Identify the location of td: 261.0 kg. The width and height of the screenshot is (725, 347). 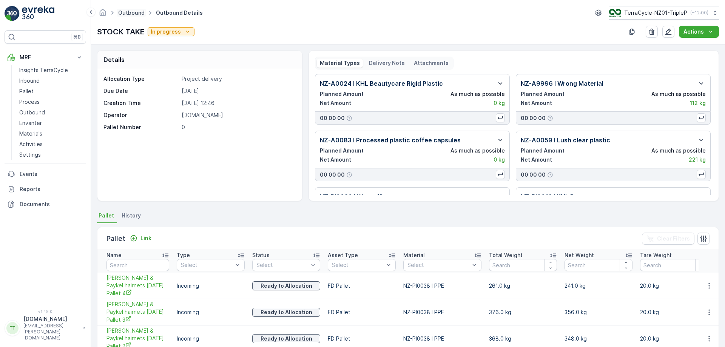
(523, 286).